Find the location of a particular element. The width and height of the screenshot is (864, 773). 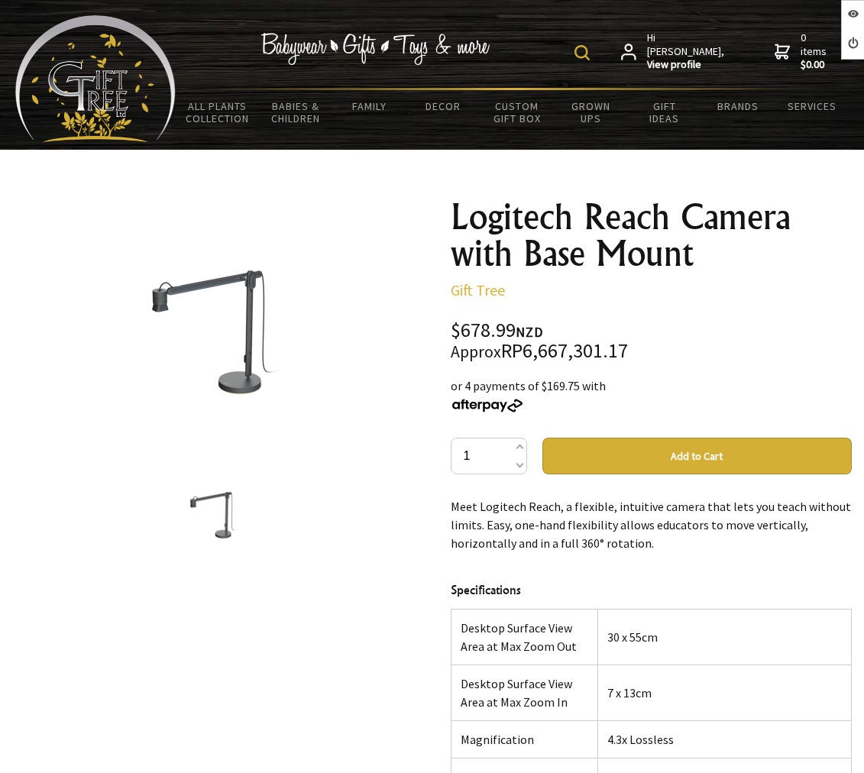

td: 4.3x Lossless is located at coordinates (724, 739).